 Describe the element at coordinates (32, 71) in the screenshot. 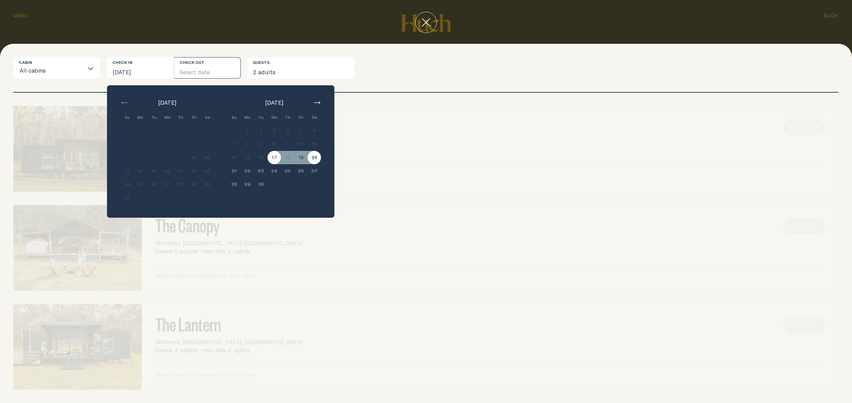

I see `span: All cabins` at that location.